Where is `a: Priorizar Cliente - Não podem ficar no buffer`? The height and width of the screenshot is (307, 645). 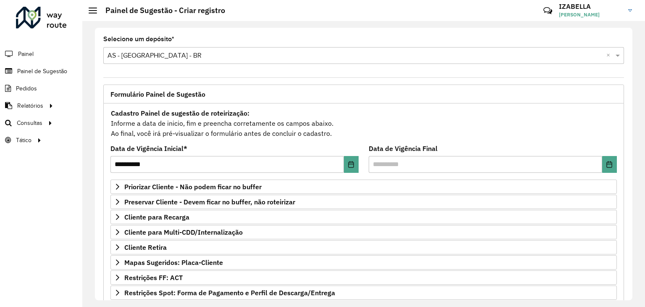 a: Priorizar Cliente - Não podem ficar no buffer is located at coordinates (364, 187).